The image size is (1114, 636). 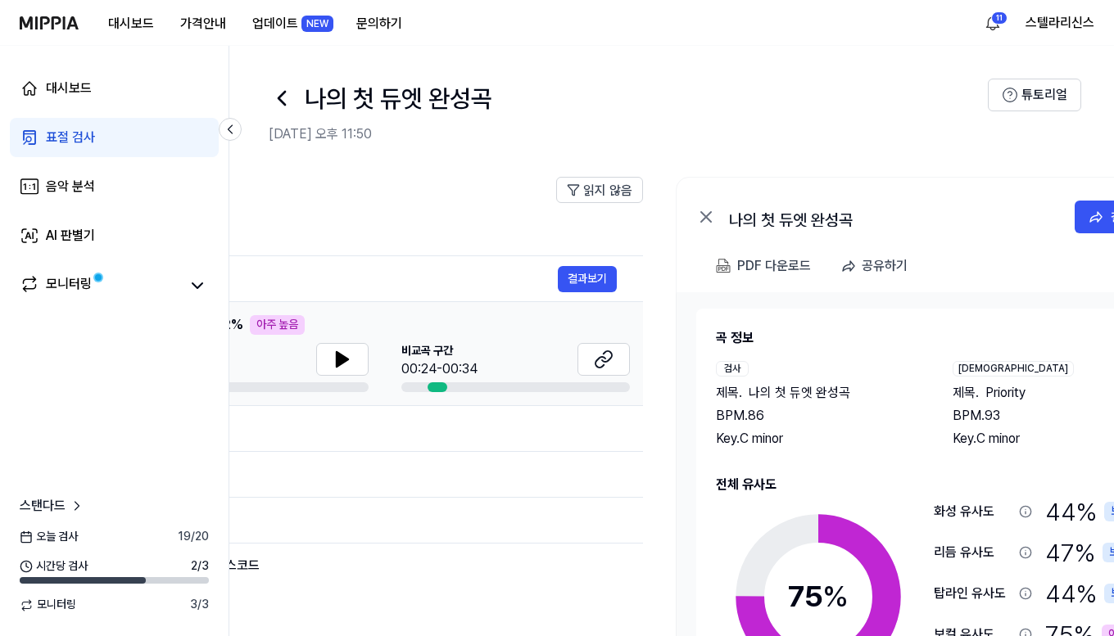 What do you see at coordinates (199, 605) in the screenshot?
I see `span: 3 / 3` at bounding box center [199, 605].